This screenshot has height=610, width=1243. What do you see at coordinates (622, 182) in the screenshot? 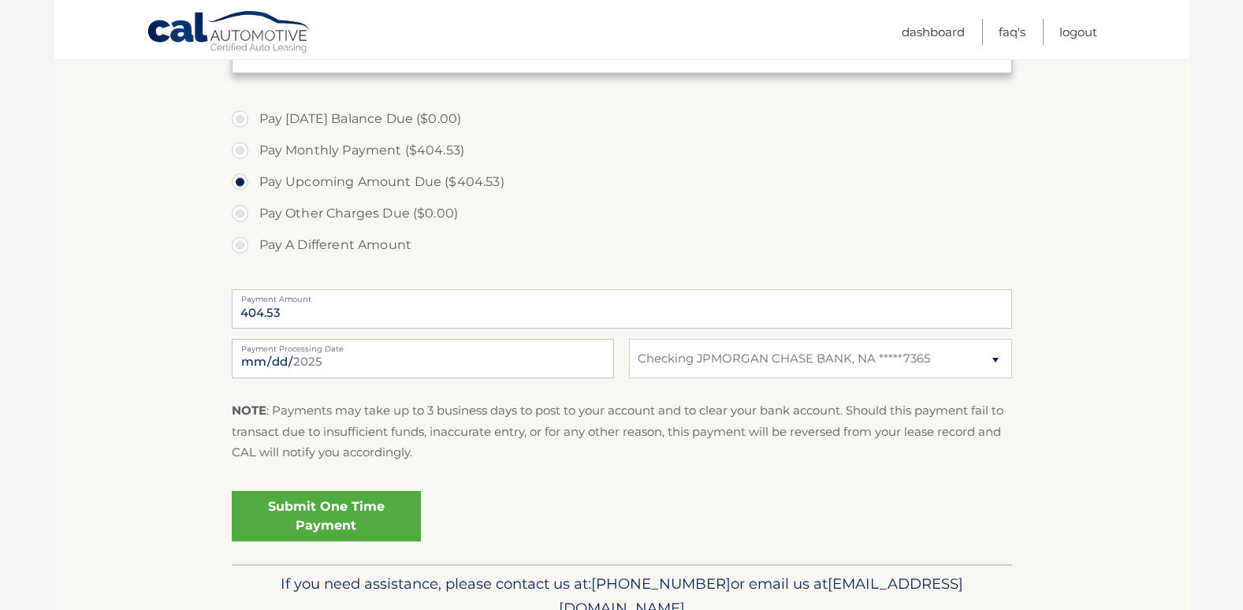
I see `label: Pay Upcoming Amount Due ($404.53)` at bounding box center [622, 182].